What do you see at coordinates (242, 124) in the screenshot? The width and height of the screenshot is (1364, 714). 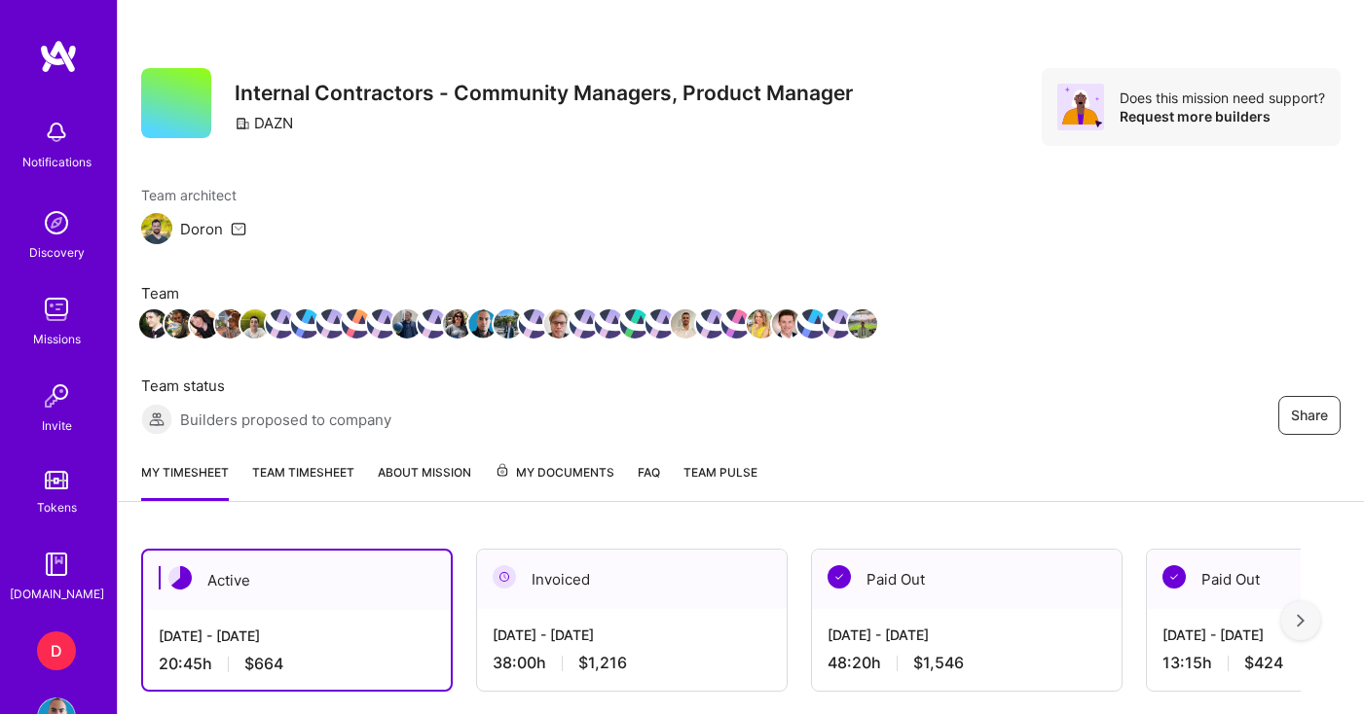 I see `i: icon CompanyGray` at bounding box center [242, 124].